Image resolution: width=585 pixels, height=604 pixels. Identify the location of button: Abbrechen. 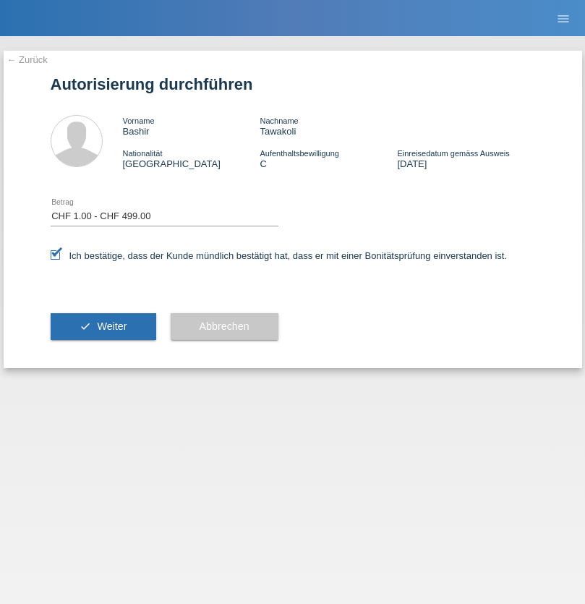
(224, 327).